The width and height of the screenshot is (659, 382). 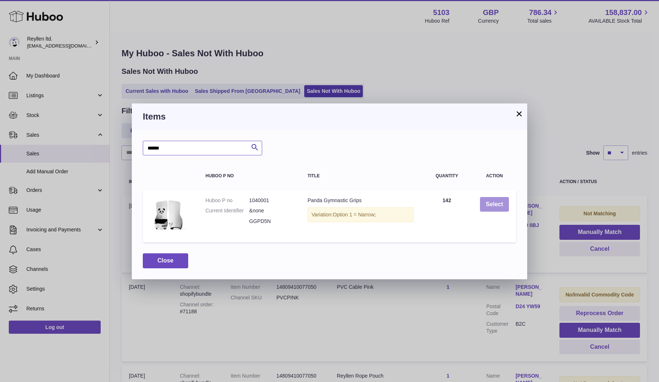 What do you see at coordinates (271, 200) in the screenshot?
I see `dd: 1040001` at bounding box center [271, 200].